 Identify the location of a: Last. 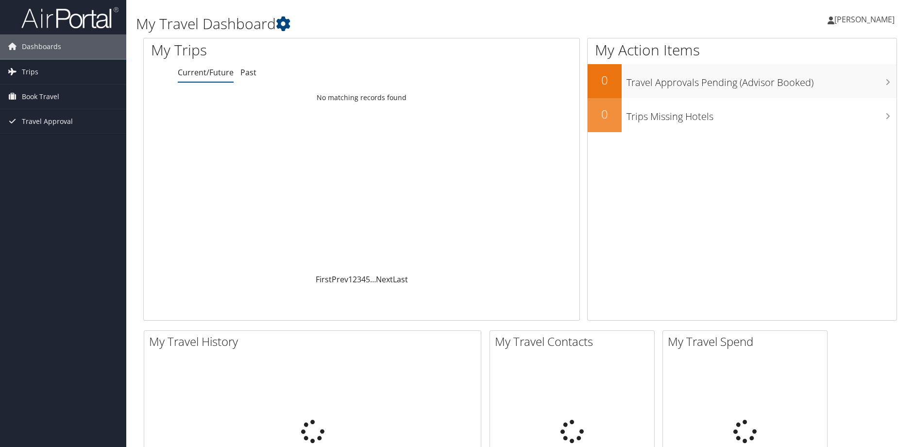
(400, 279).